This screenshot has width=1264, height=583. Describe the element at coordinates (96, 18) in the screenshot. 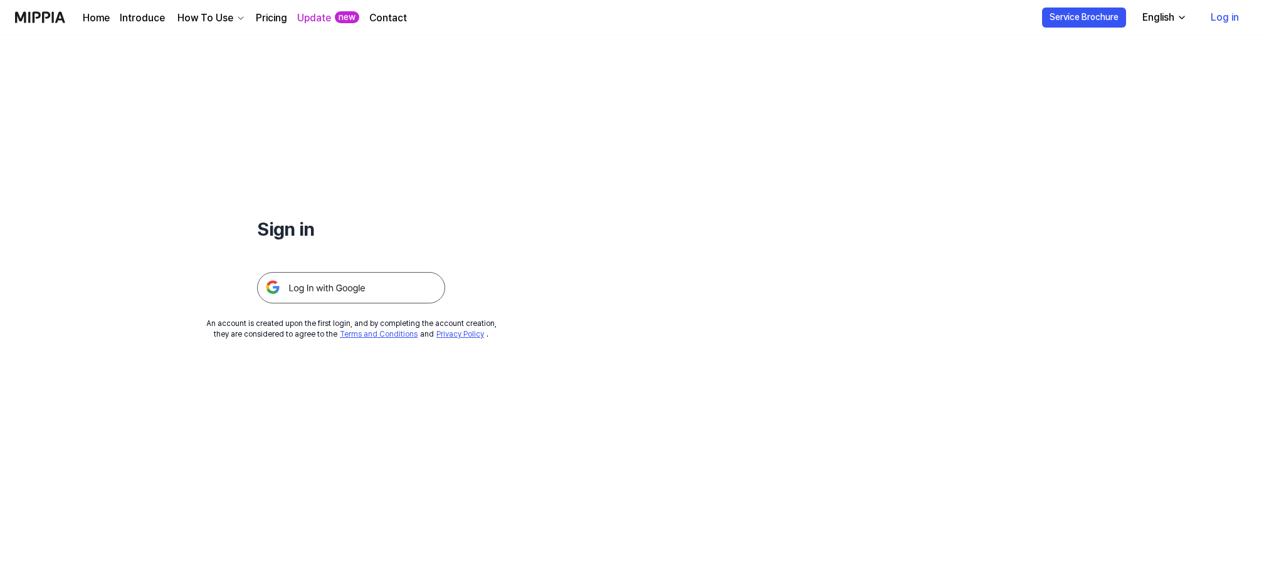

I see `a: Home` at that location.